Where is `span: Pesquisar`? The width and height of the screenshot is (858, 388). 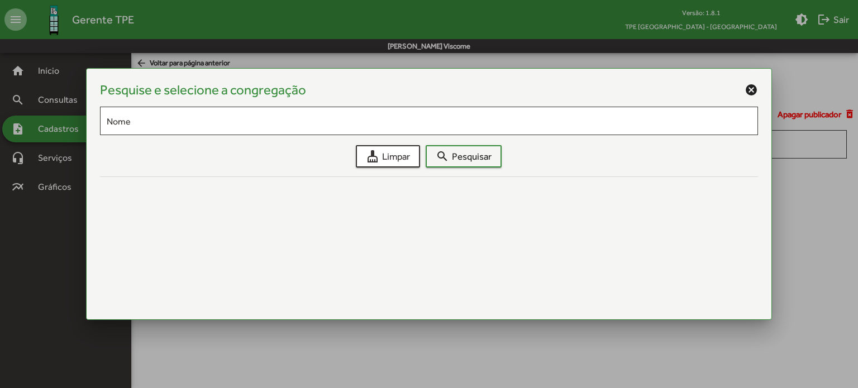
span: Pesquisar is located at coordinates (464, 156).